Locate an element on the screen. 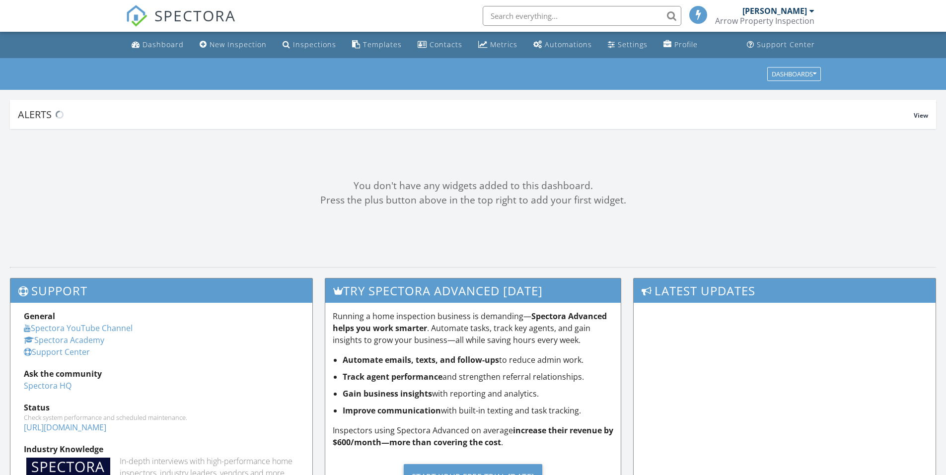 This screenshot has width=946, height=475. a: Automations (Basic) is located at coordinates (562, 45).